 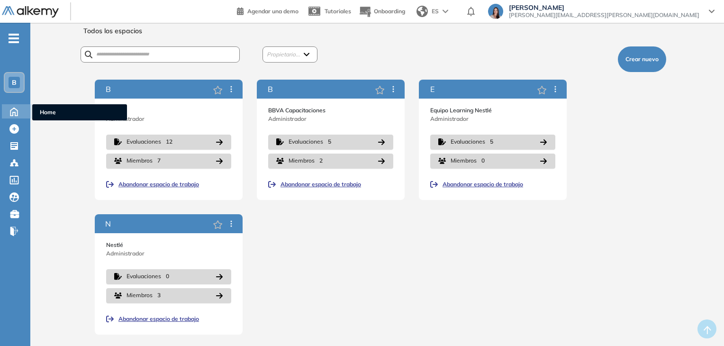 I want to click on span: 12, so click(x=169, y=142).